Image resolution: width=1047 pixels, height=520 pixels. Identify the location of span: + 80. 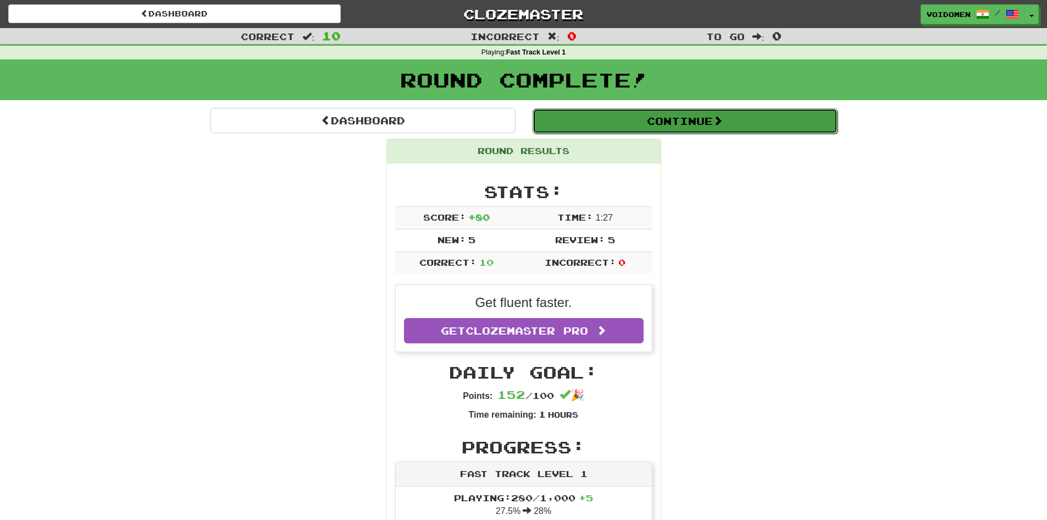
(479, 217).